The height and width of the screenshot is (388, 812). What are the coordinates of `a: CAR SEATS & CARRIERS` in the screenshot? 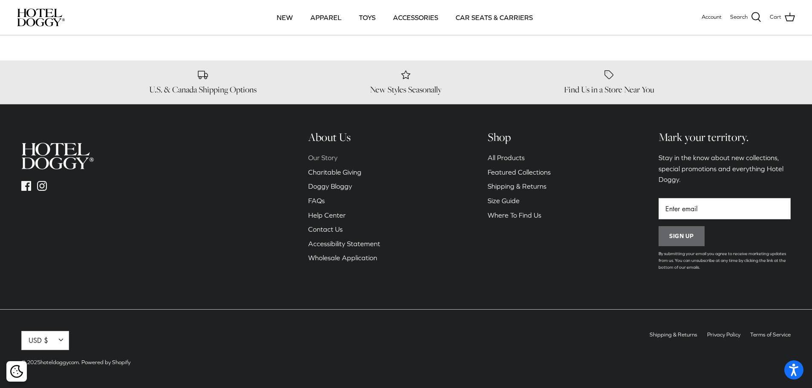 It's located at (494, 17).